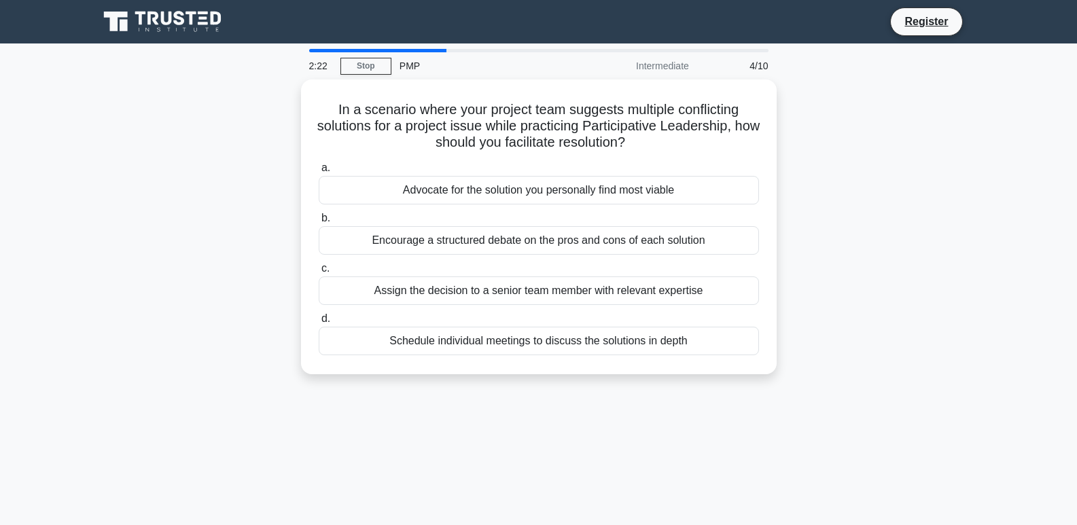 Image resolution: width=1077 pixels, height=525 pixels. What do you see at coordinates (325, 167) in the screenshot?
I see `span: a.` at bounding box center [325, 167].